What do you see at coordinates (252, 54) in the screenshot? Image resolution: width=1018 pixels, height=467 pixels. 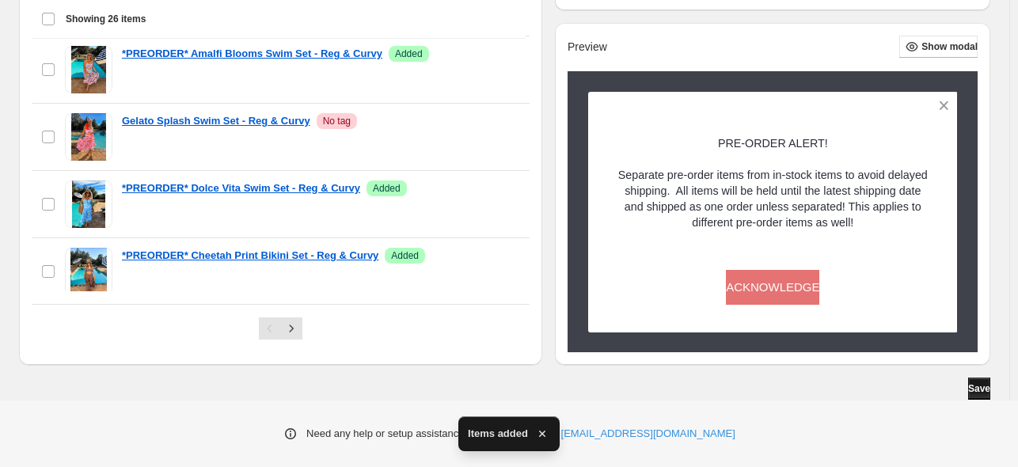 I see `p: *PREORDER* Amalfi Blooms Swim Set - Reg & Curvy` at bounding box center [252, 54].